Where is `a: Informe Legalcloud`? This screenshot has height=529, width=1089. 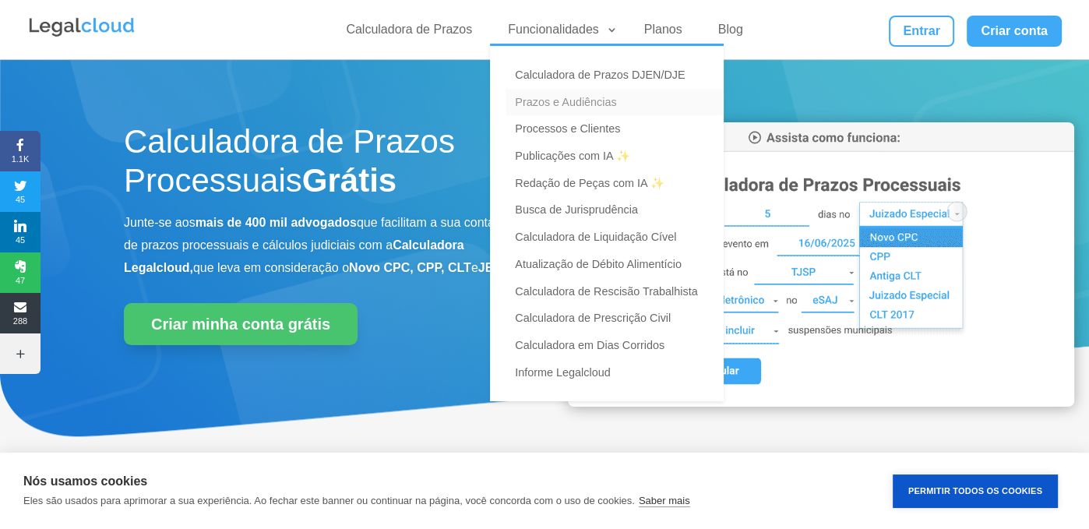 a: Informe Legalcloud is located at coordinates (615, 372).